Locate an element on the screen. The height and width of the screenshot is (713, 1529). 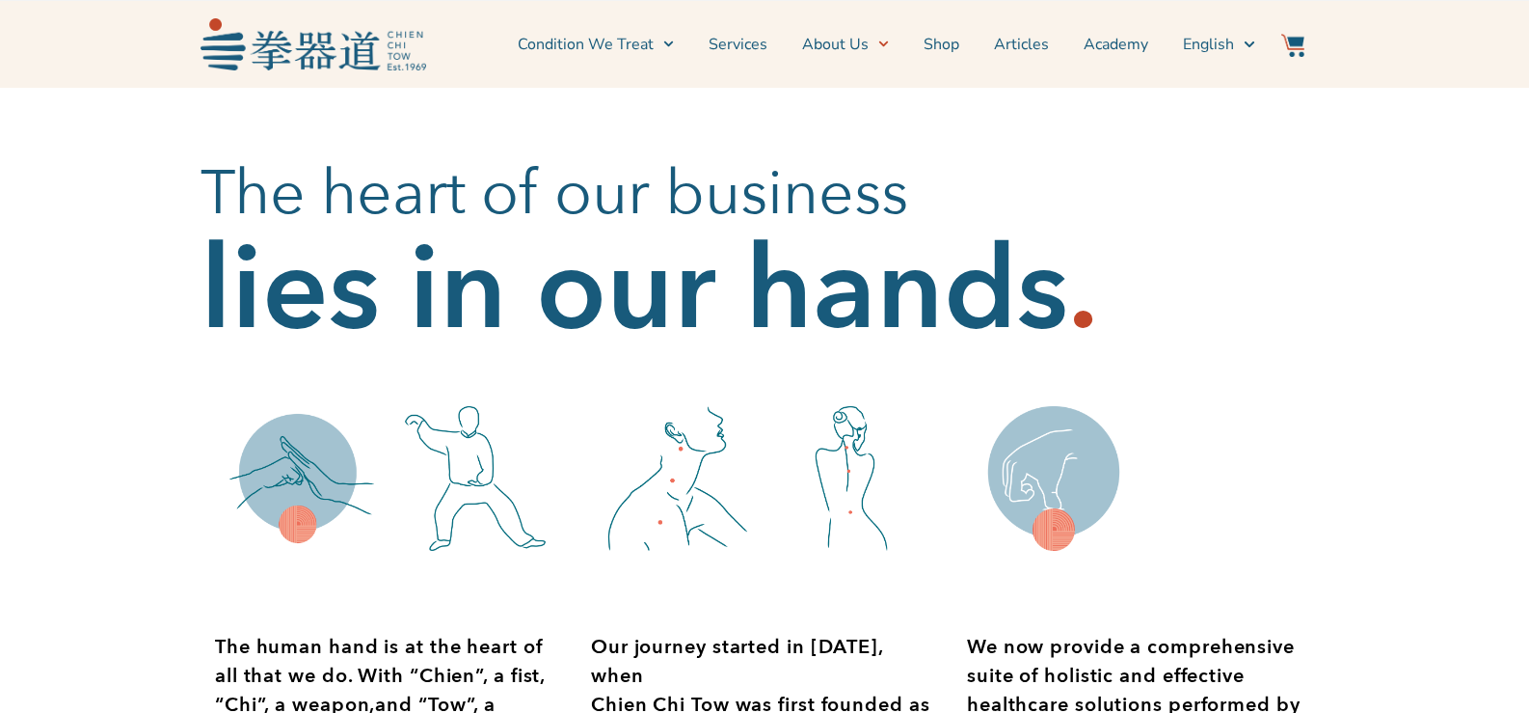
a: Services is located at coordinates (738, 44).